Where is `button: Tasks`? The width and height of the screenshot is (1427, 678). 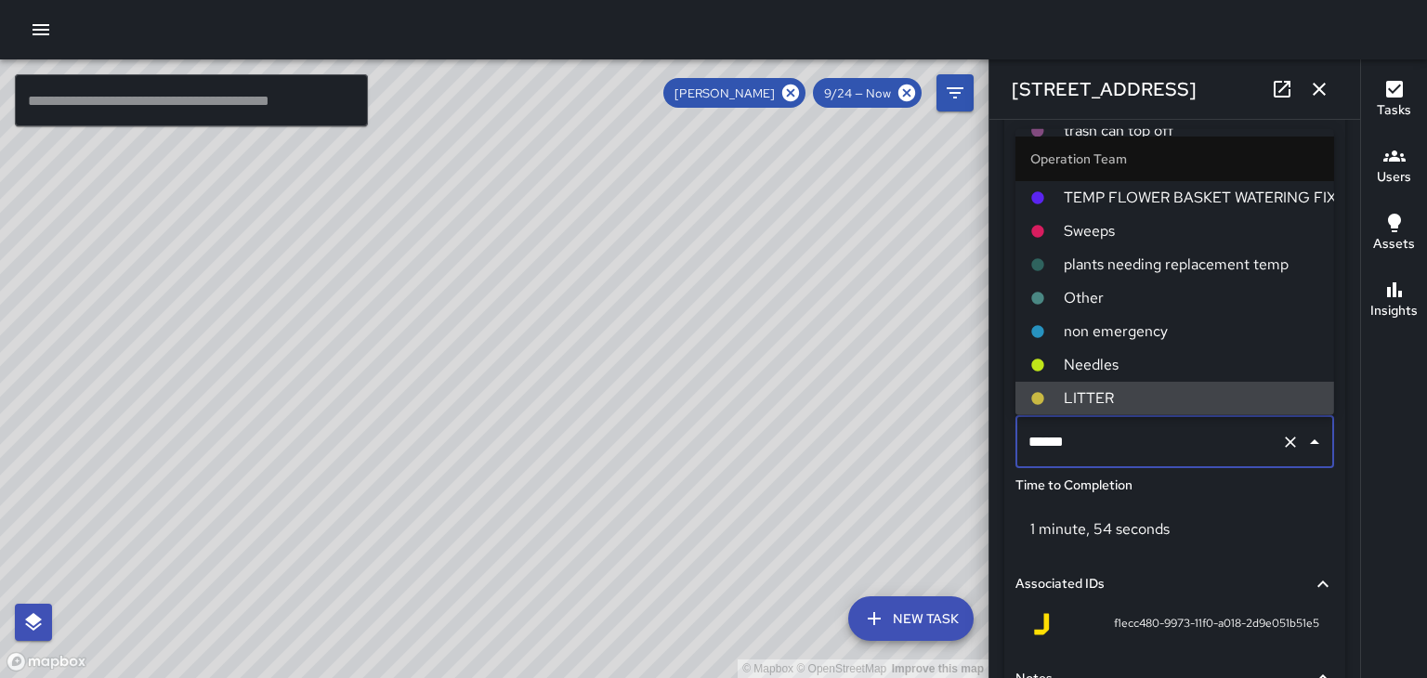
button: Tasks is located at coordinates (1394, 100).